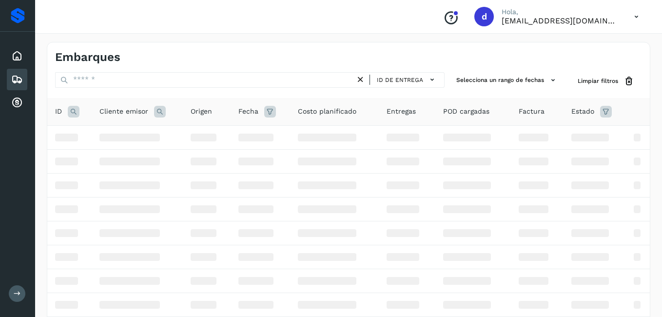  I want to click on p: dcordero@grupoterramex.com, so click(560, 20).